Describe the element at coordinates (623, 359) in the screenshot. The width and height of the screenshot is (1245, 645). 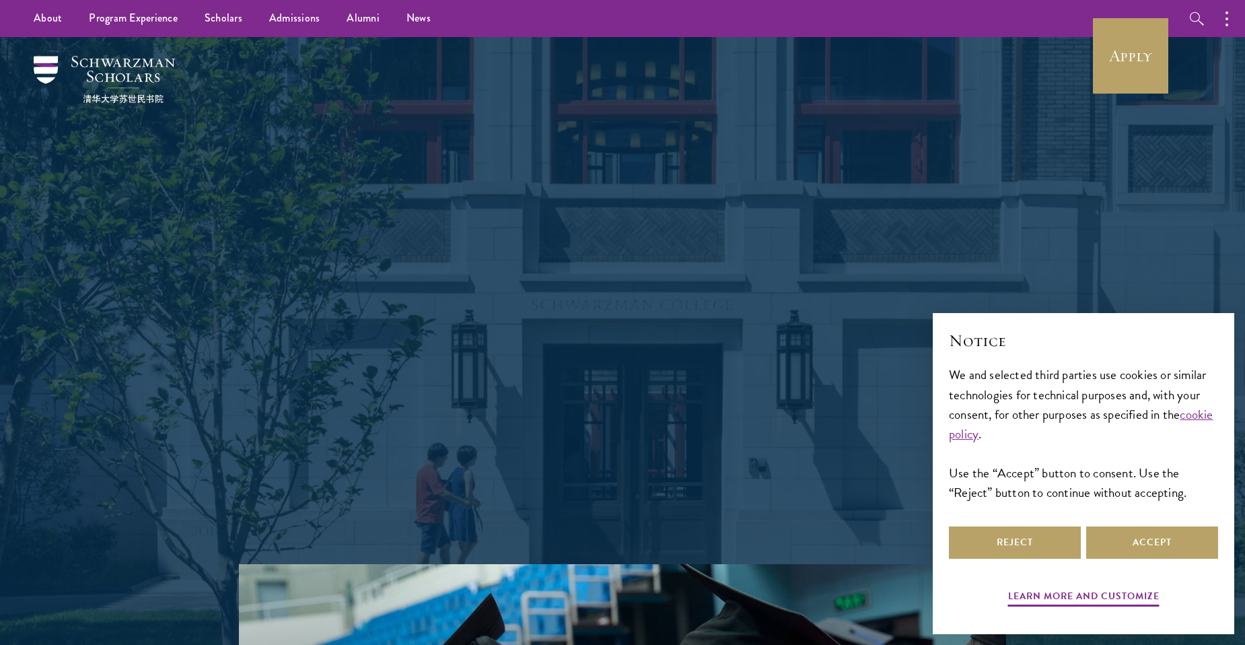
I see `p: Schwarzman Scholars is a prestigious one-year, fully funded master’s program in global affairs at...` at that location.